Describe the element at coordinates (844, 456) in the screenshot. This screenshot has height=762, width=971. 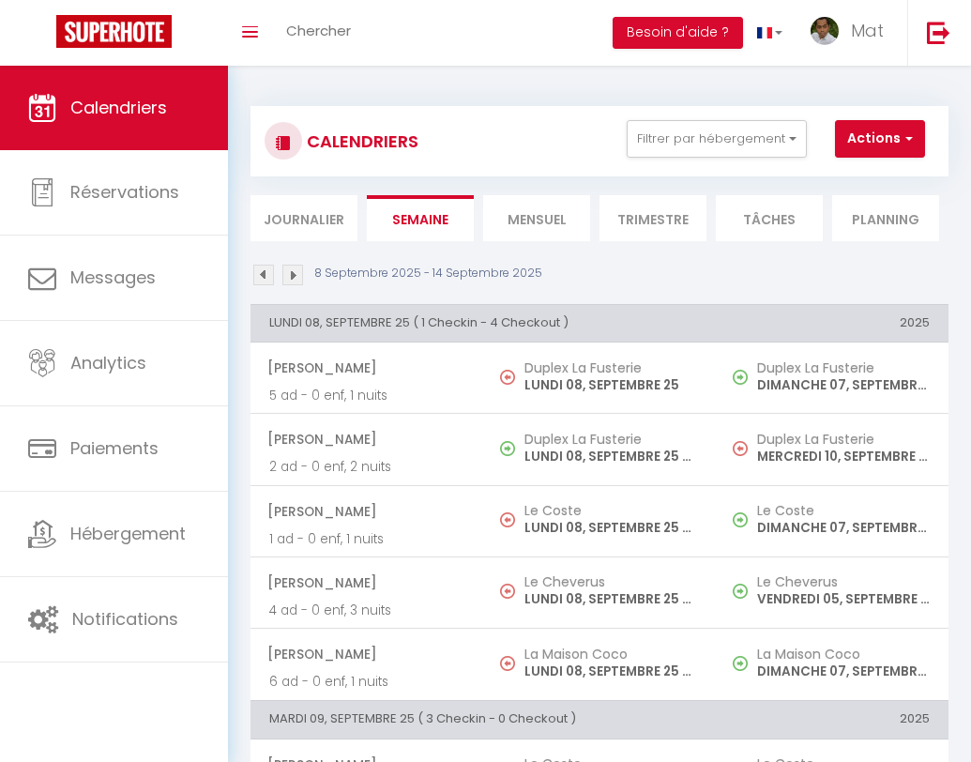
I see `p: MERCREDI 10, SEPTEMBRE 25 - 09:00` at that location.